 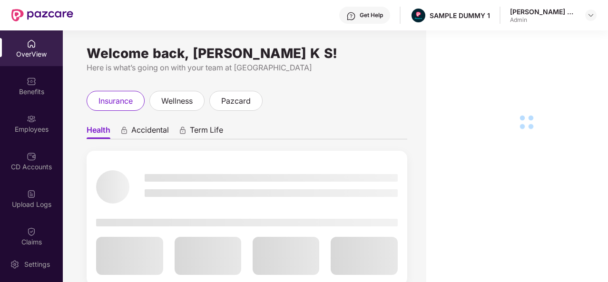 I want to click on img: svg+xml;base64,PHN2ZyBpZD0iRW1wbG95ZWVzIiB4bWxucz0iaHR0cDovL3d3dy53My5vcmcvMjAwMC9zdmciIHdpZHRoPS..., so click(x=31, y=119).